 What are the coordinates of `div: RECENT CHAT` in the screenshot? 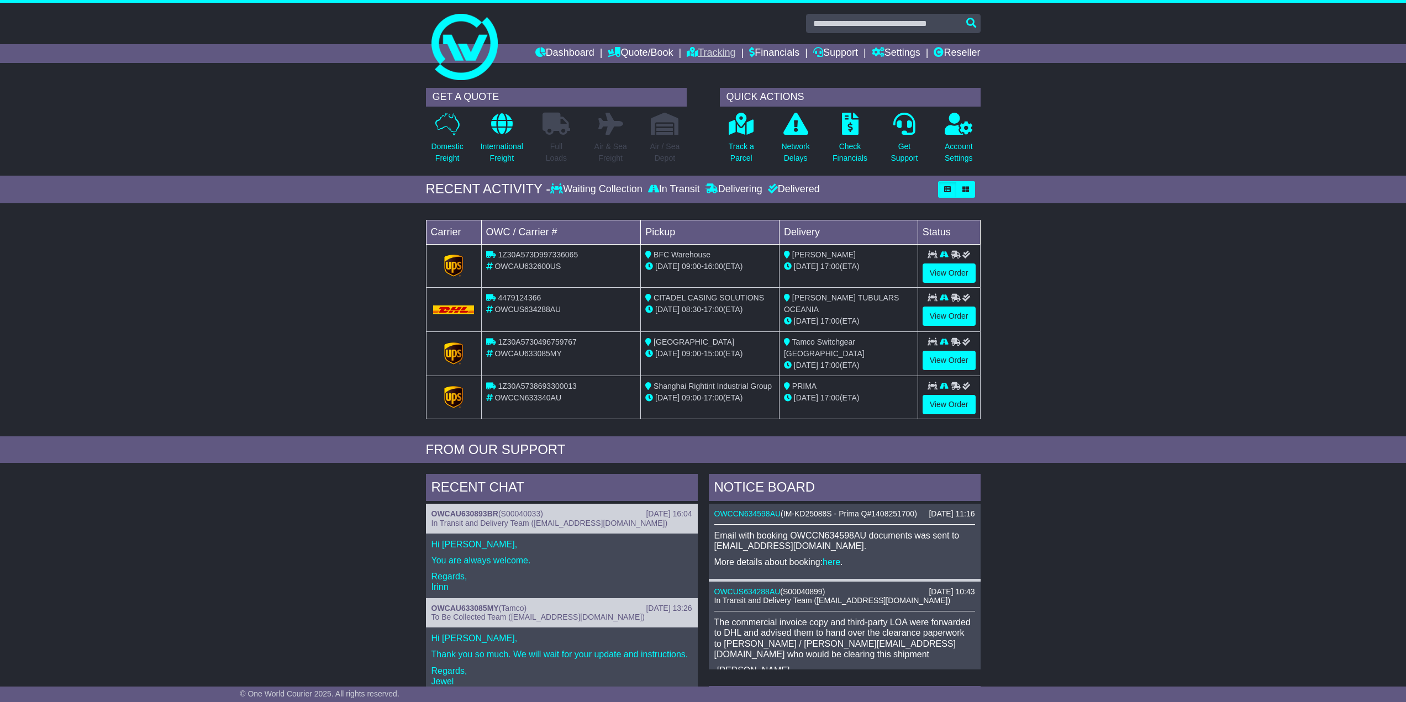 It's located at (562, 489).